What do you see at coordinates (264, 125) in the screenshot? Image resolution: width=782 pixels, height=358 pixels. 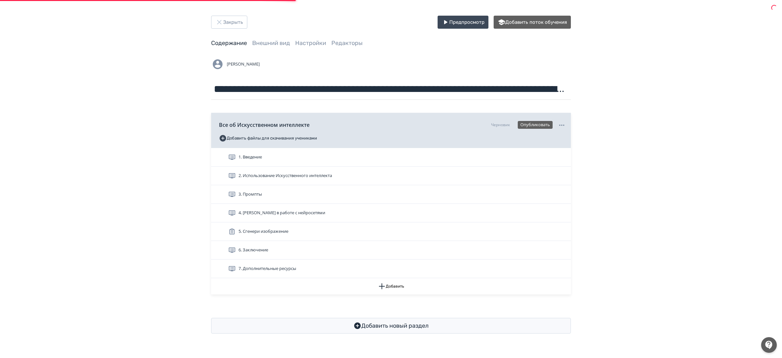 I see `span: Все об Искусственном интеллекте` at bounding box center [264, 125].